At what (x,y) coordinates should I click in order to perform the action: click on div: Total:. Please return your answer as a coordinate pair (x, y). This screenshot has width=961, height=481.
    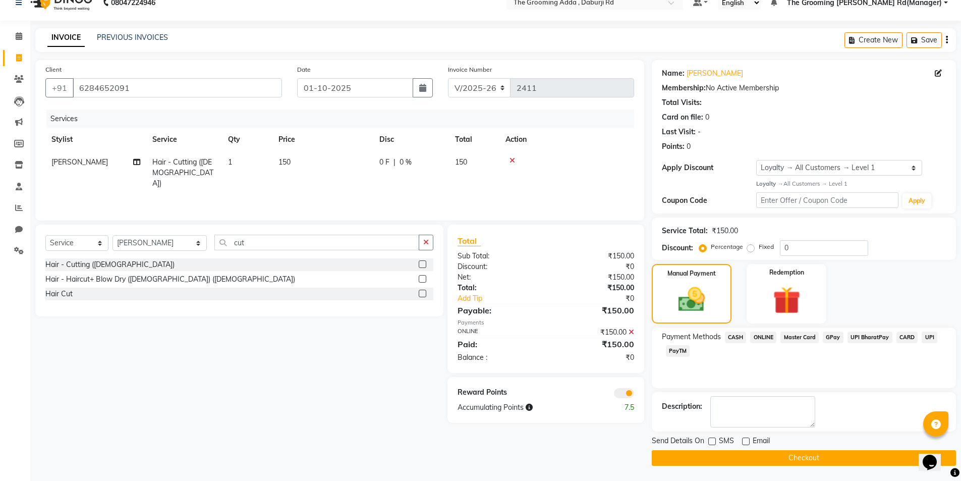
    Looking at the image, I should click on (498, 287).